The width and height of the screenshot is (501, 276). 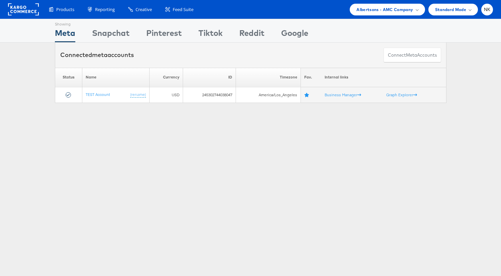 What do you see at coordinates (488, 9) in the screenshot?
I see `span: NK` at bounding box center [488, 9].